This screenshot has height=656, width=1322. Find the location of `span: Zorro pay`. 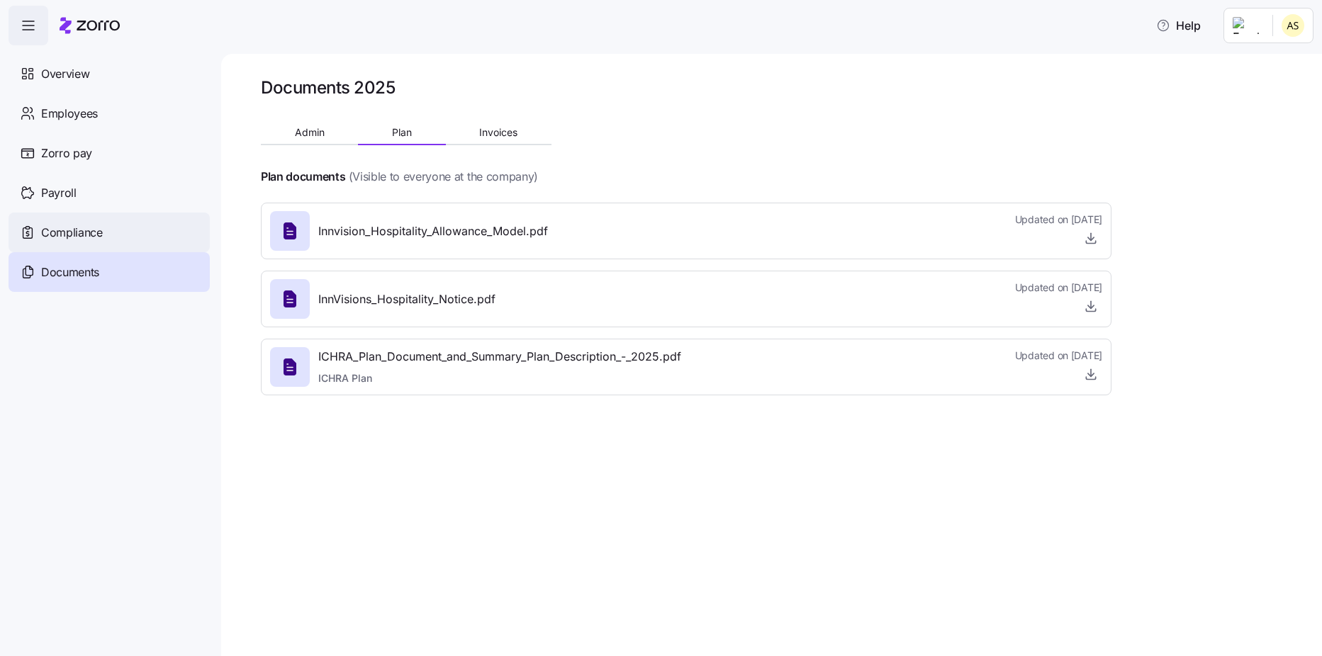

span: Zorro pay is located at coordinates (67, 153).